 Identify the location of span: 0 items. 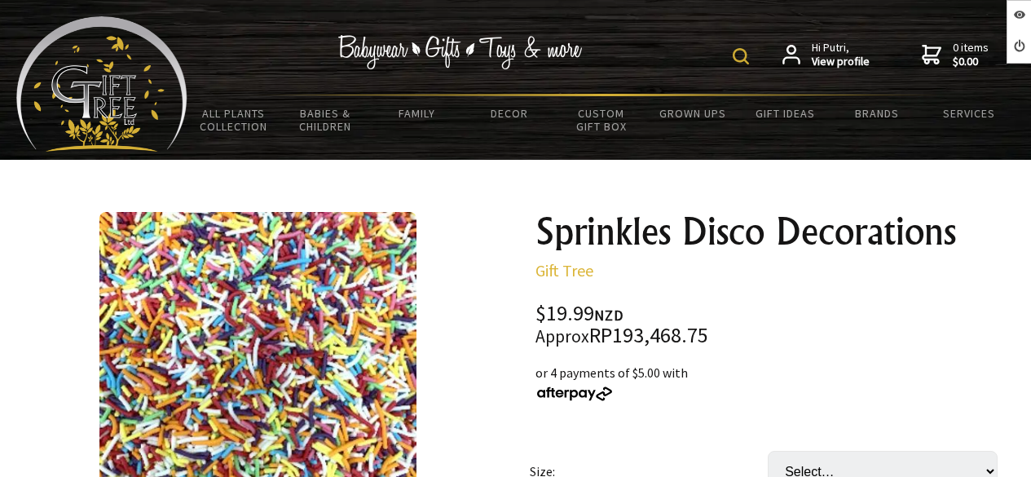
(971, 55).